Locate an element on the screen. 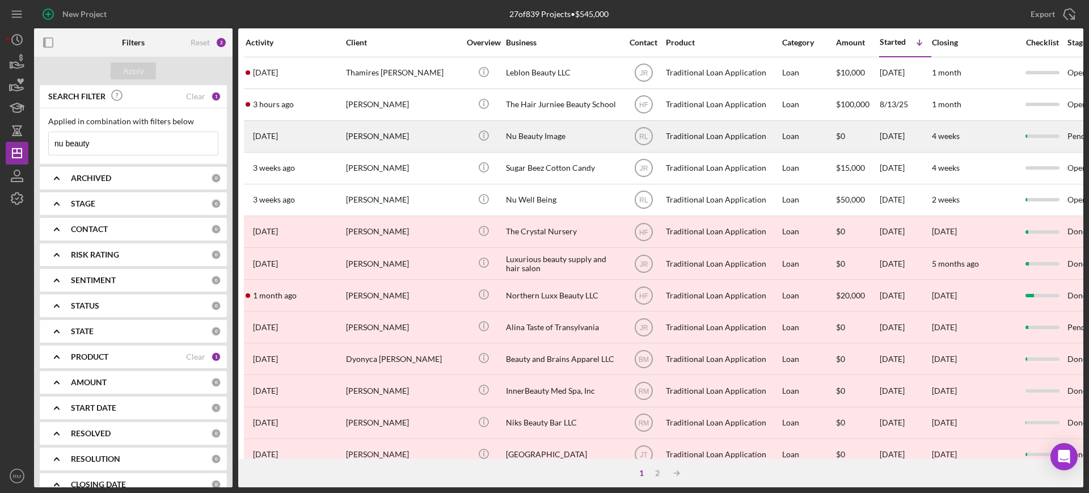  time: 2025-08-04 20:30 is located at coordinates (274, 200).